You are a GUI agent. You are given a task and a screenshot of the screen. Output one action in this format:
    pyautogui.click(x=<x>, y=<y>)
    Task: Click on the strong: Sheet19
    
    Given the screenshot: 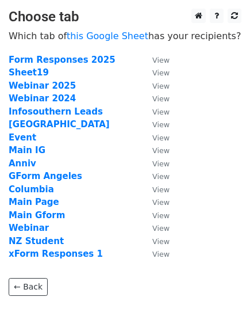 What is the action you would take?
    pyautogui.click(x=29, y=73)
    